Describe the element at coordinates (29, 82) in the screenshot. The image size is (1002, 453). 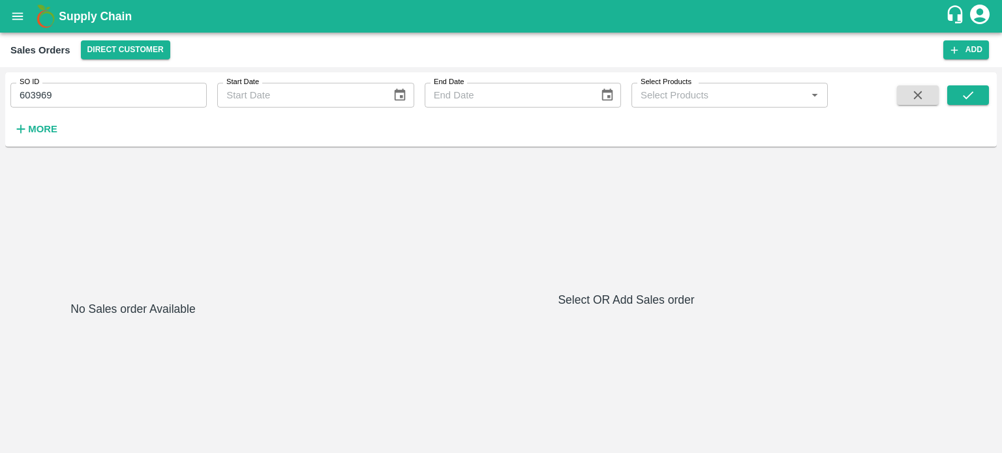
I see `label: SO ID` at that location.